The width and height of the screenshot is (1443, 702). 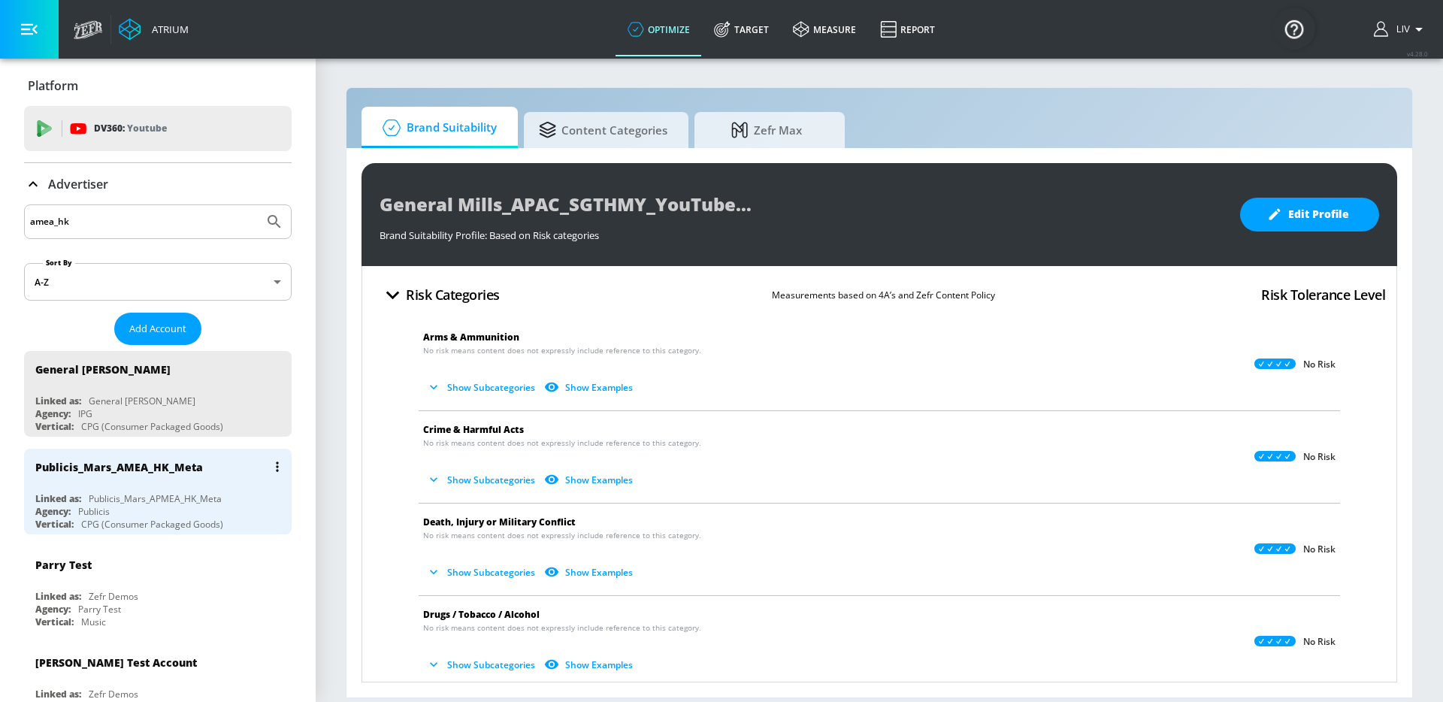 I want to click on span: v 4.28.0, so click(x=1418, y=53).